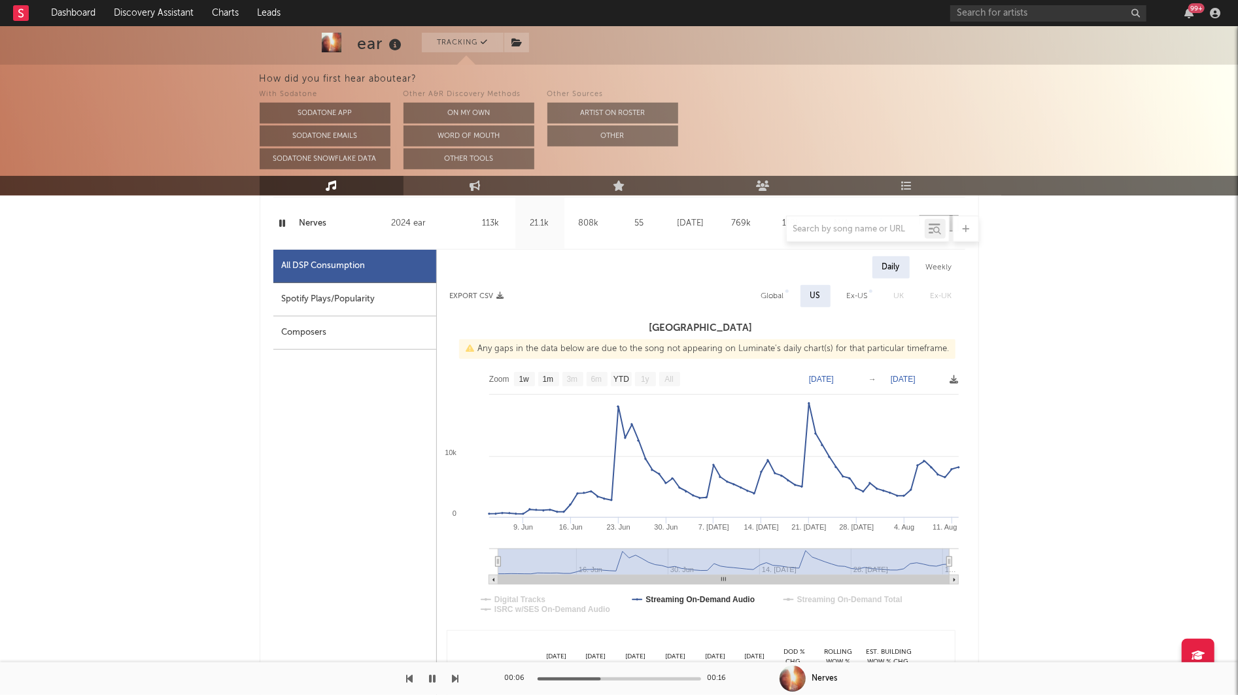  I want to click on div: Daily, so click(891, 268).